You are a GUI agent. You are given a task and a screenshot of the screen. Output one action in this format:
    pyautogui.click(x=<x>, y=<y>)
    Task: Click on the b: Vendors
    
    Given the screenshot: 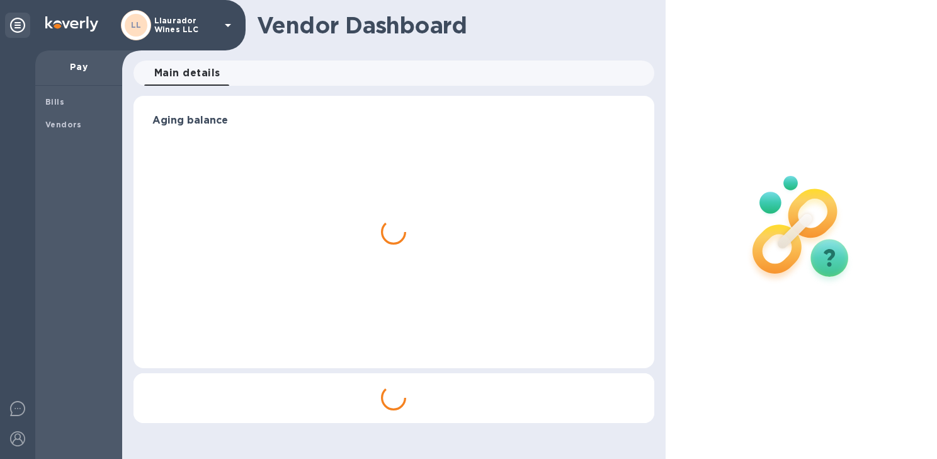 What is the action you would take?
    pyautogui.click(x=64, y=124)
    